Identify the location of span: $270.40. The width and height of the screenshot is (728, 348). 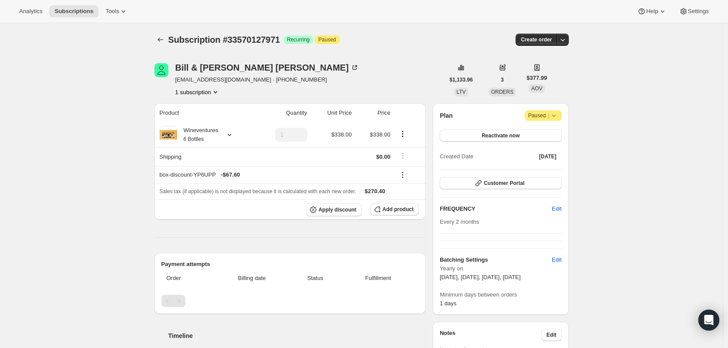
(375, 191).